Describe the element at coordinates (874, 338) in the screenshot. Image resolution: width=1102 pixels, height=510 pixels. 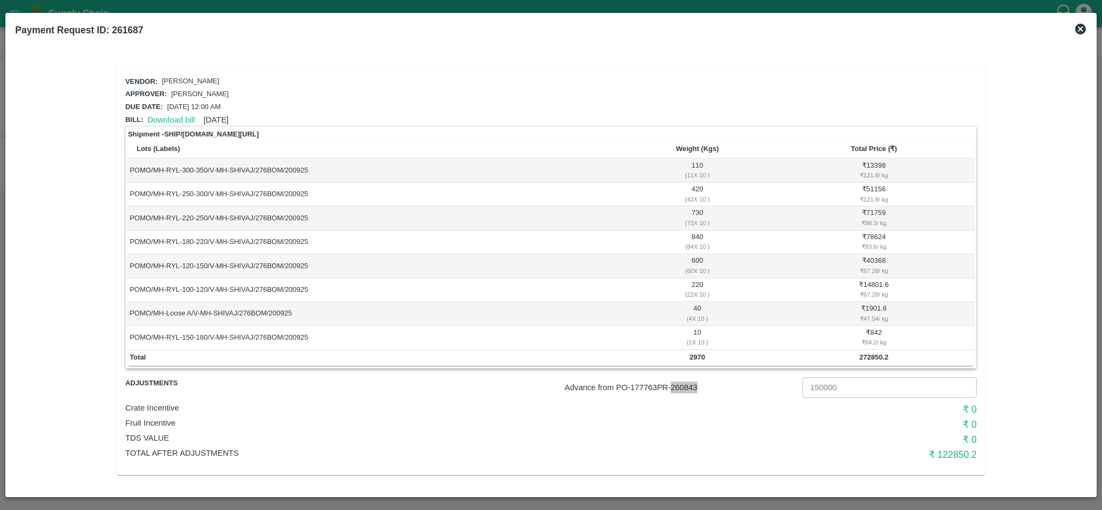
I see `td: ₹ 842` at that location.